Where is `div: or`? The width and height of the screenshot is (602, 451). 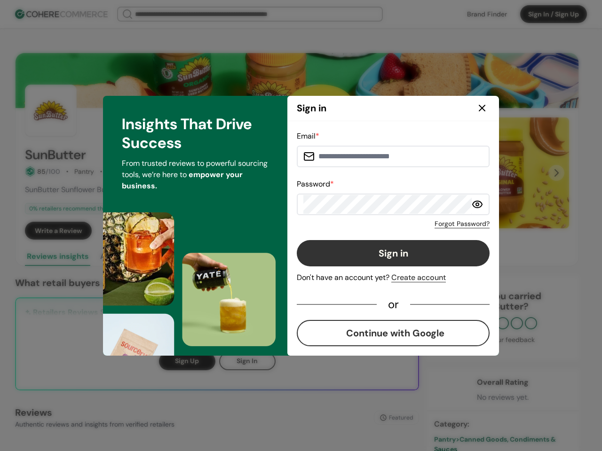
div: or is located at coordinates (393, 305).